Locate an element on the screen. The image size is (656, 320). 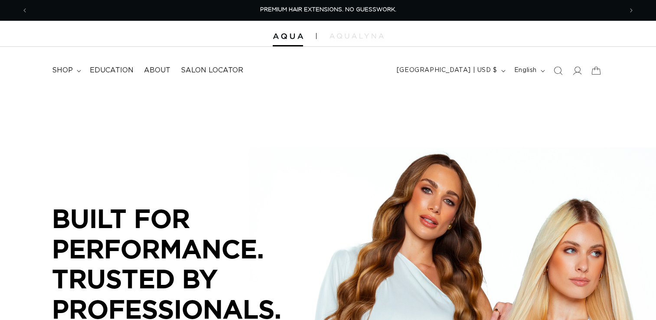
button: Next announcement is located at coordinates (632, 10).